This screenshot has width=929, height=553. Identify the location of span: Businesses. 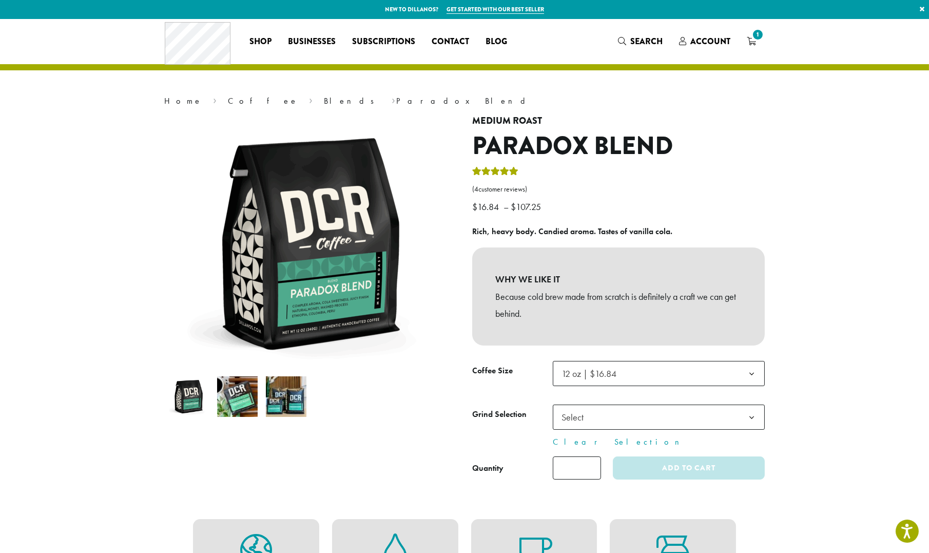
(311, 42).